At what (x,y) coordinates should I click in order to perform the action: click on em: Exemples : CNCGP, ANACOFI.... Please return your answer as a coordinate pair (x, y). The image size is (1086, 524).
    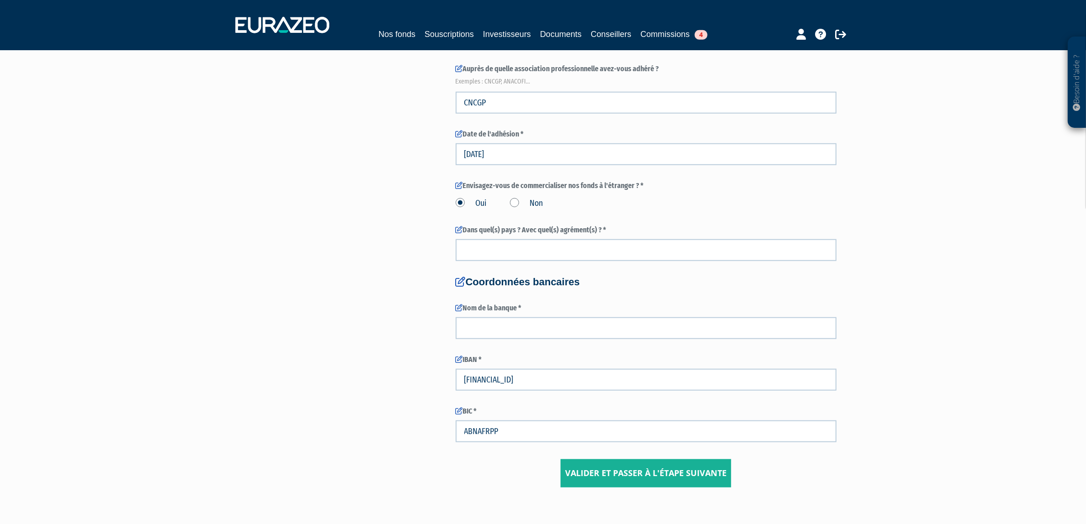
    Looking at the image, I should click on (646, 82).